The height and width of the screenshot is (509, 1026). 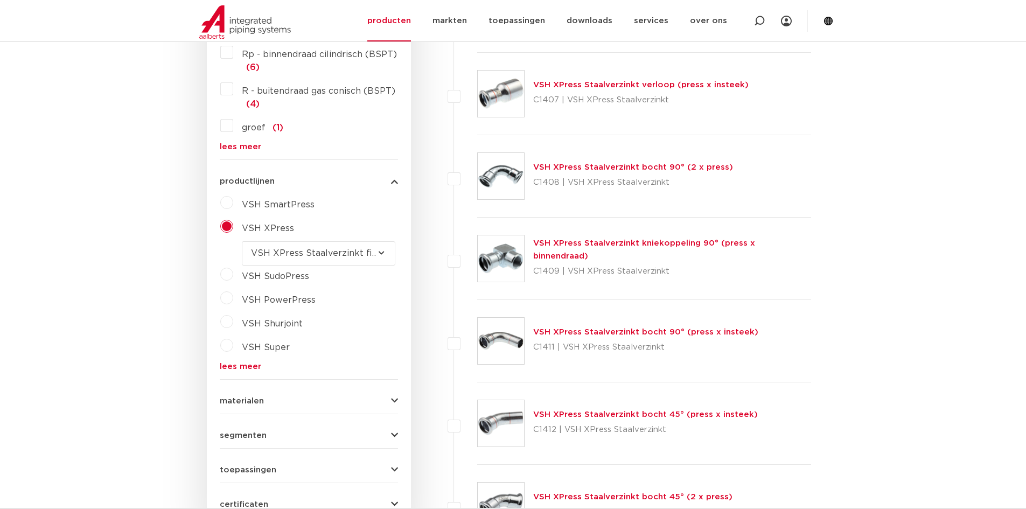 I want to click on span: (4), so click(x=253, y=104).